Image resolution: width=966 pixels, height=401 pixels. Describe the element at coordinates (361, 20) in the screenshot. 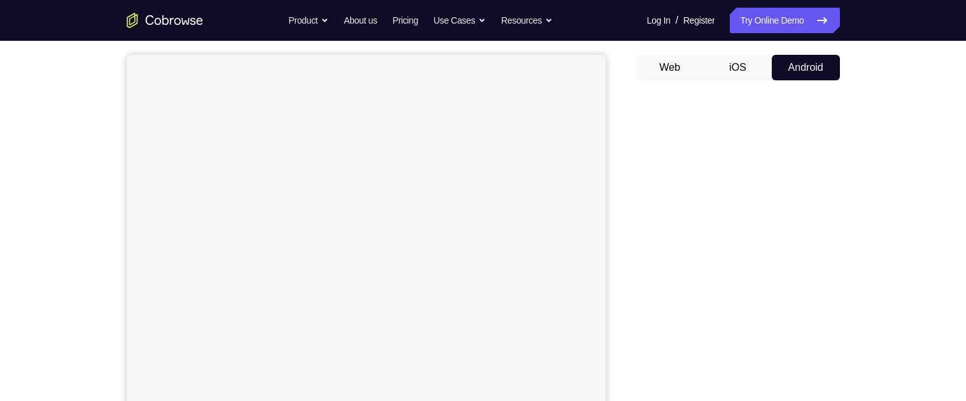

I see `a: About us` at that location.